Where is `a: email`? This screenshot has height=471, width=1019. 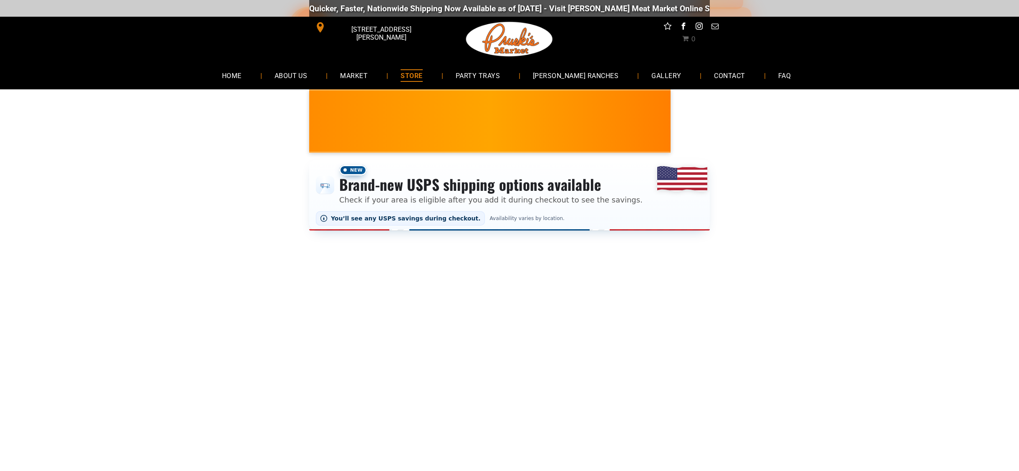
a: email is located at coordinates (715, 27).